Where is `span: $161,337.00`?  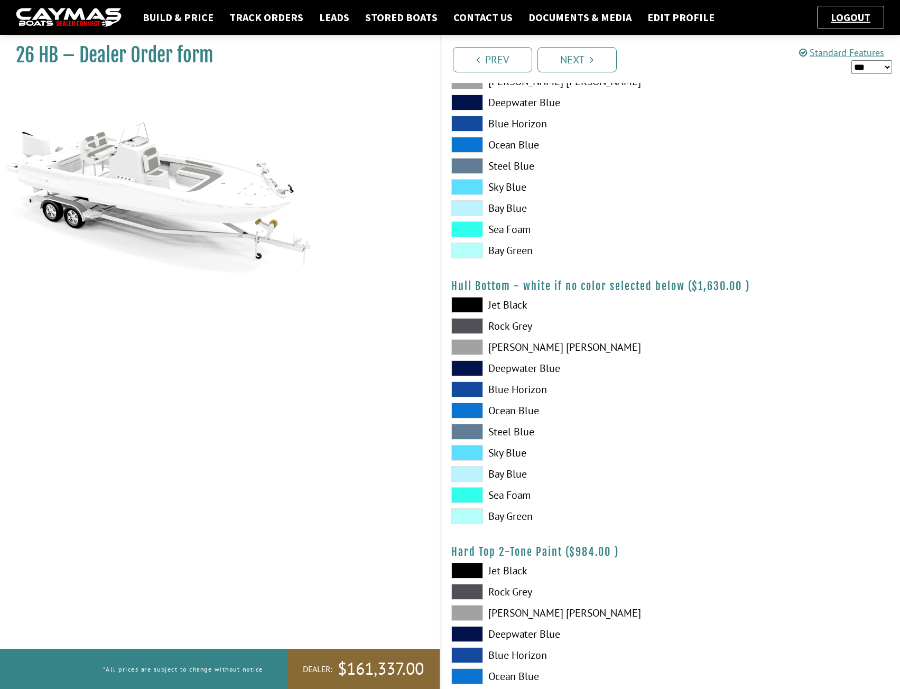 span: $161,337.00 is located at coordinates (380, 669).